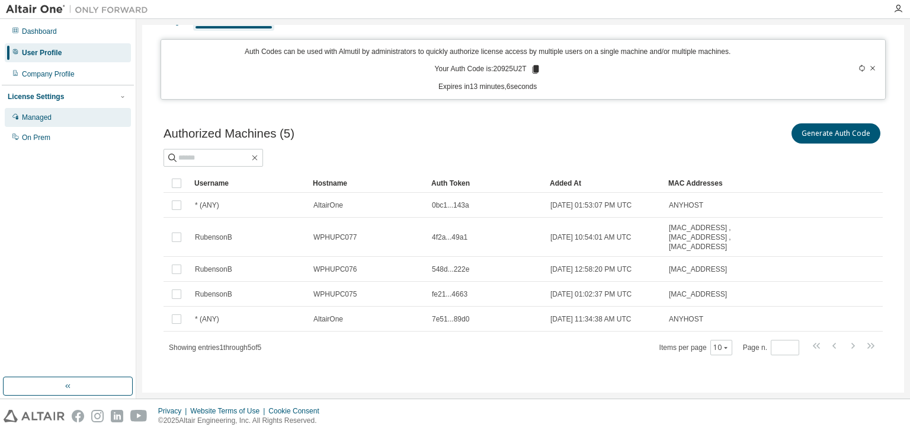 The height and width of the screenshot is (433, 910). Describe the element at coordinates (117, 415) in the screenshot. I see `img: linkedin.svg` at that location.